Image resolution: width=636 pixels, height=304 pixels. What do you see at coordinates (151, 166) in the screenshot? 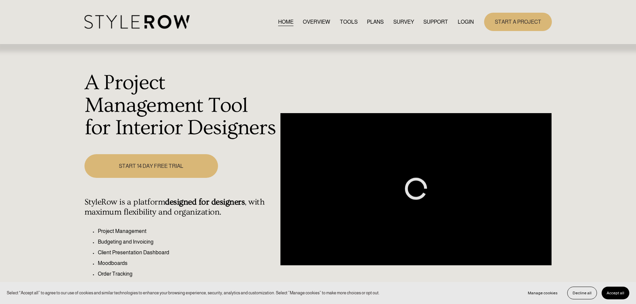
I see `a: START 14 DAY FREE TRIAL` at bounding box center [151, 166].